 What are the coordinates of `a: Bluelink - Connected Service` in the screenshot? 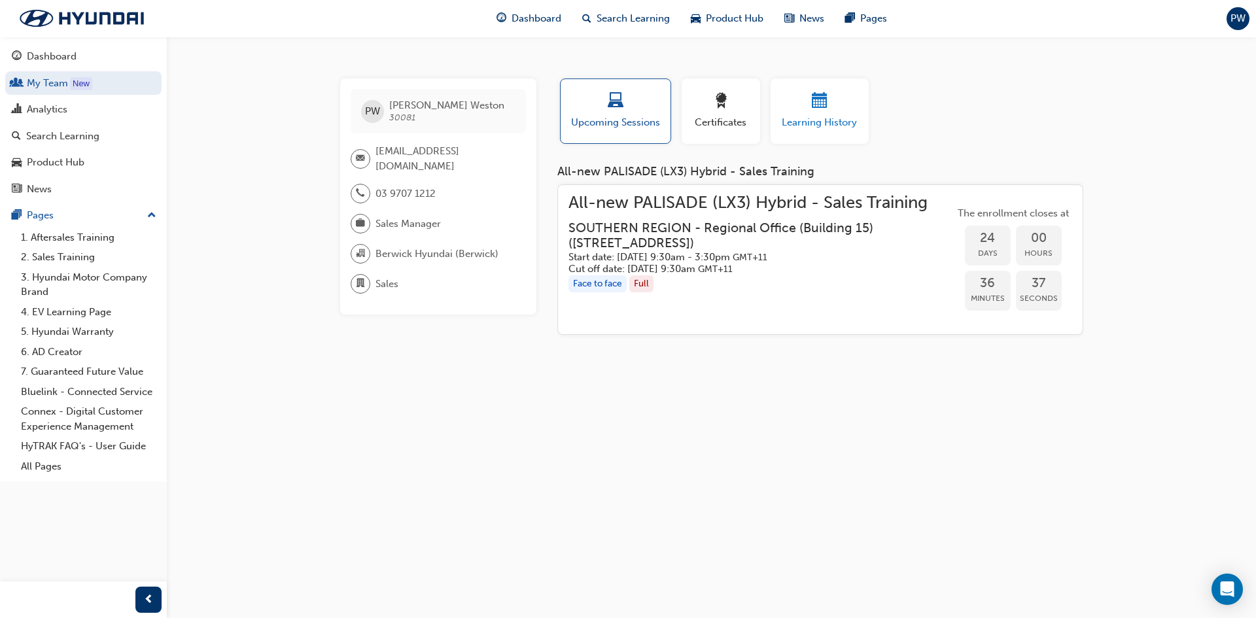 It's located at (88, 392).